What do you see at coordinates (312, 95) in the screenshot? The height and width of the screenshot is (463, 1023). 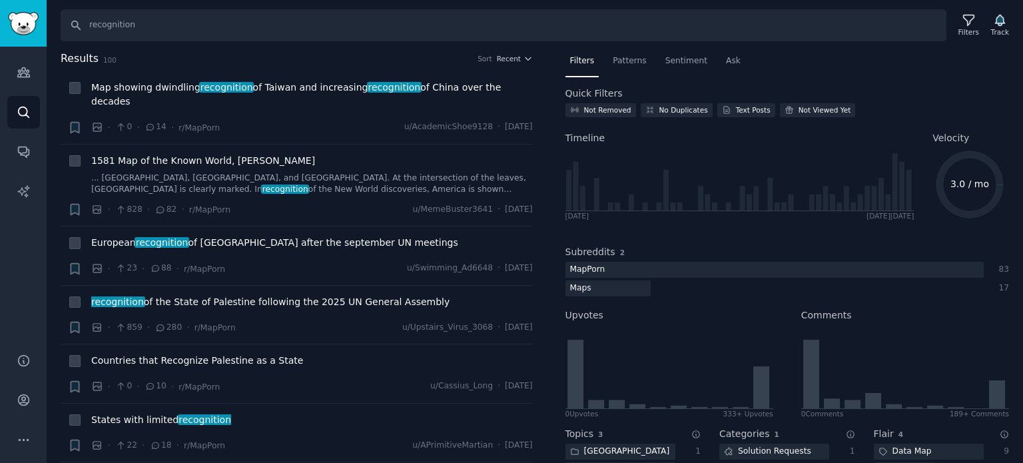 I see `a: Map showing dwindlingrecognitionof Taiwan and increasingrecognitionof China over the decades` at bounding box center [312, 95].